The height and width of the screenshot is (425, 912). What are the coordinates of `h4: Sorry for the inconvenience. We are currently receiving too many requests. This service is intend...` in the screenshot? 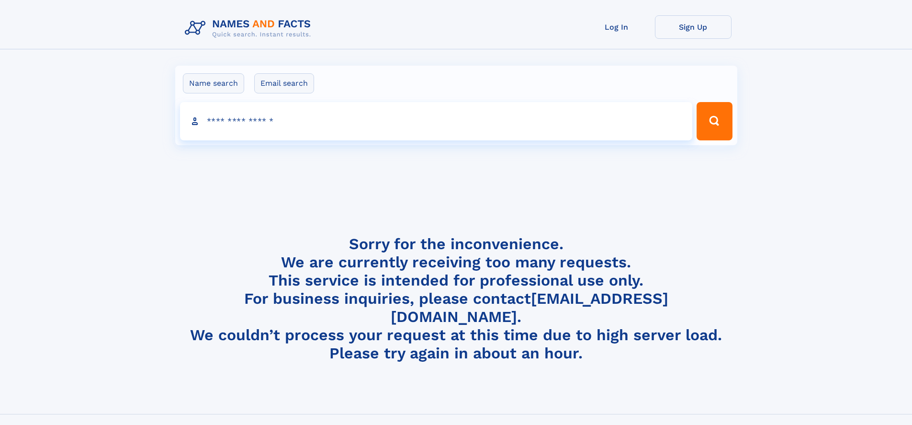 It's located at (456, 298).